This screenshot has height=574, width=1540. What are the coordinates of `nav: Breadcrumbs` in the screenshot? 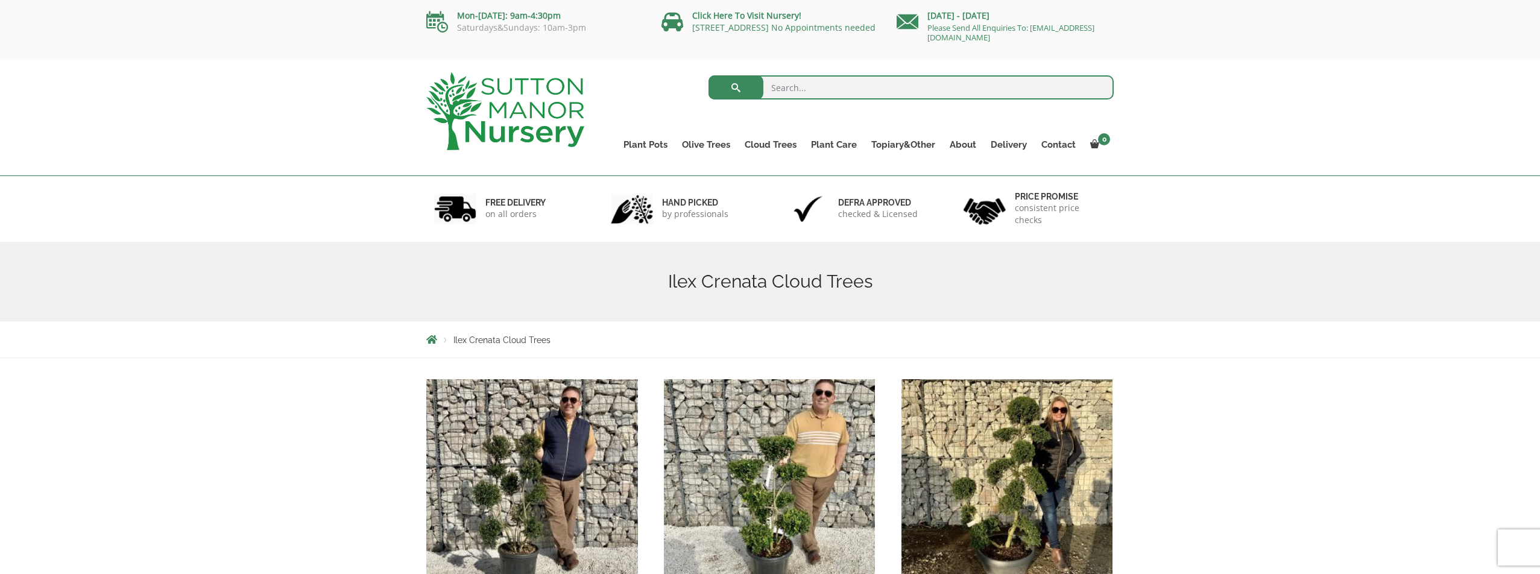 It's located at (770, 340).